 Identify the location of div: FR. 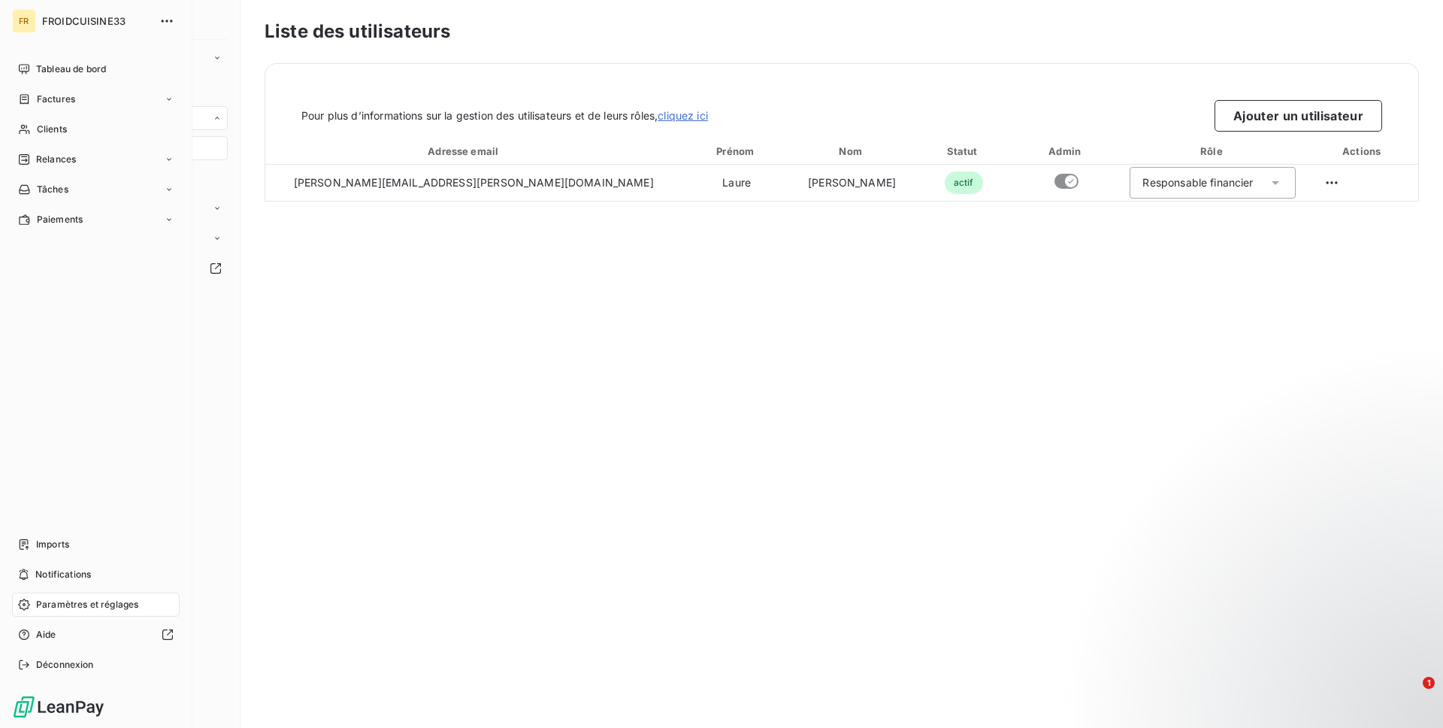
(24, 21).